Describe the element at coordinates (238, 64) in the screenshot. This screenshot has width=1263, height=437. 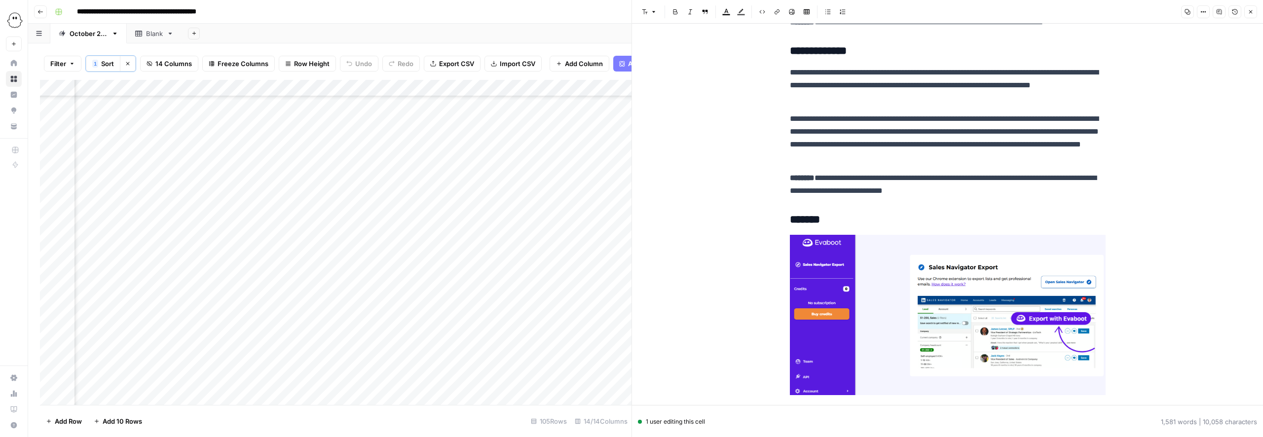
I see `button: Freeze Columns` at that location.